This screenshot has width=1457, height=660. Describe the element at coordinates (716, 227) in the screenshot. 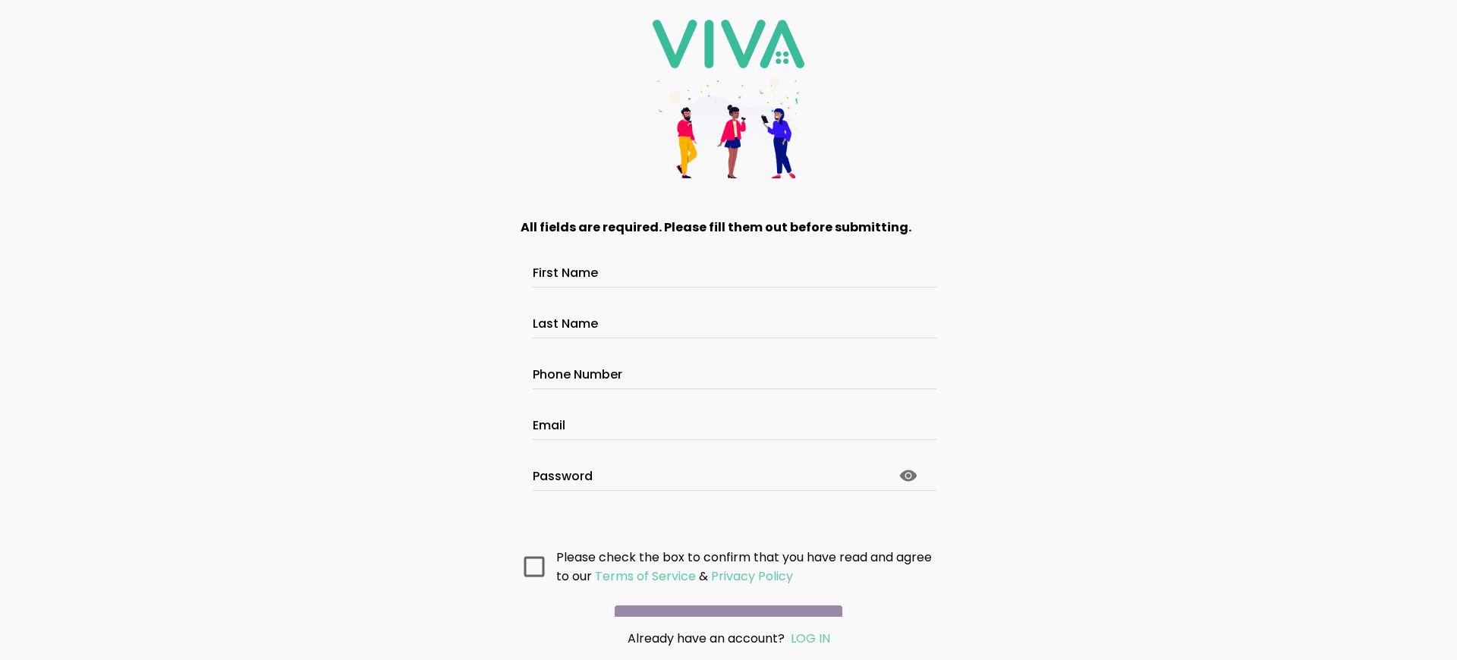

I see `strong: All fields are required. Please fill them out before submitting.` at that location.